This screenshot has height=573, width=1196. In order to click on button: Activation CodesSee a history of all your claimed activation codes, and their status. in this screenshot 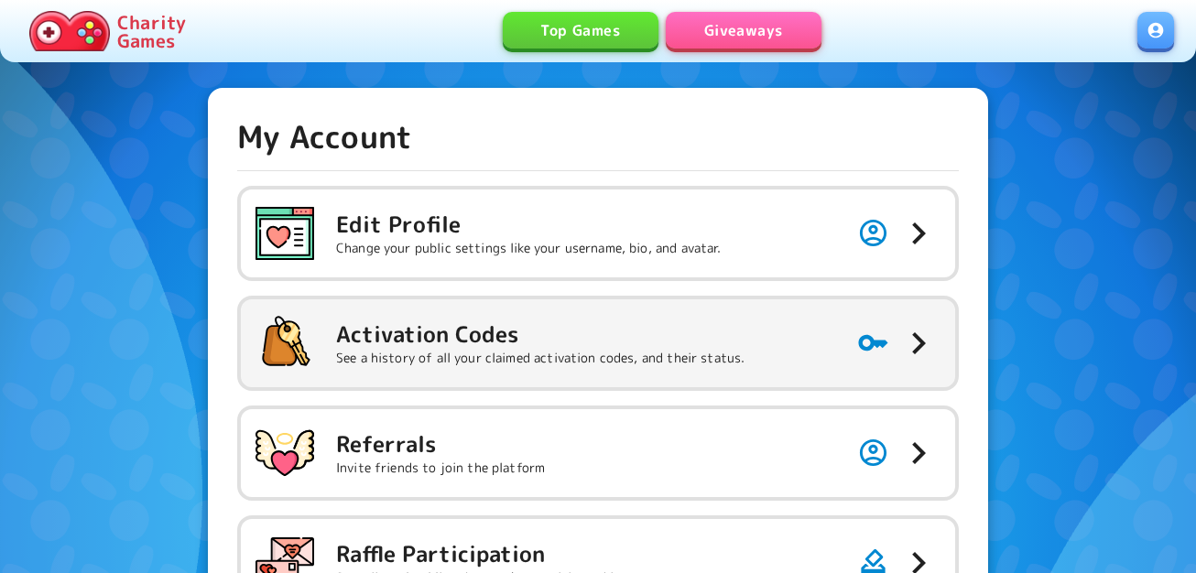, I will do `click(598, 344)`.